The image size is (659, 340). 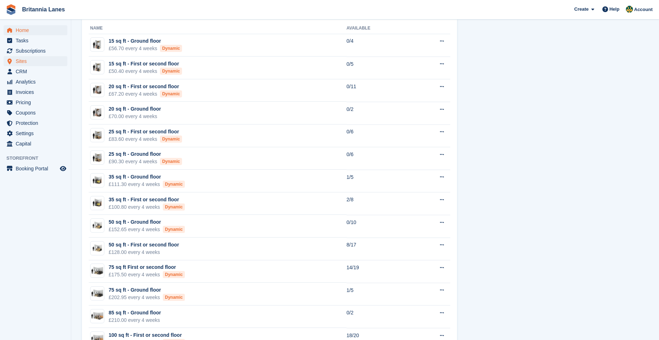 I want to click on div: £83.60 every 4 weeks, so click(x=145, y=139).